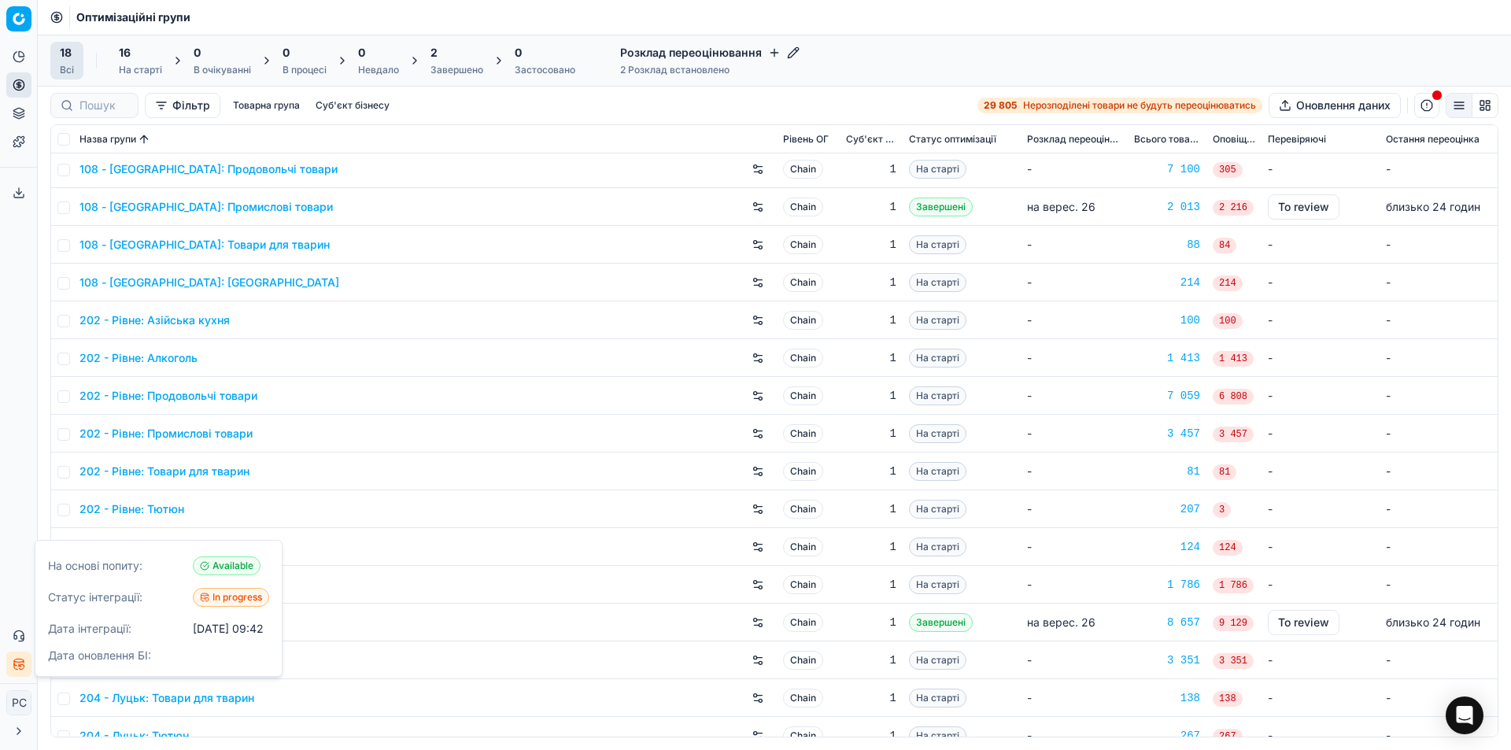 The width and height of the screenshot is (1511, 750). I want to click on a: 29 805Нерозподілені товари не будуть переоцінюватись, so click(1120, 105).